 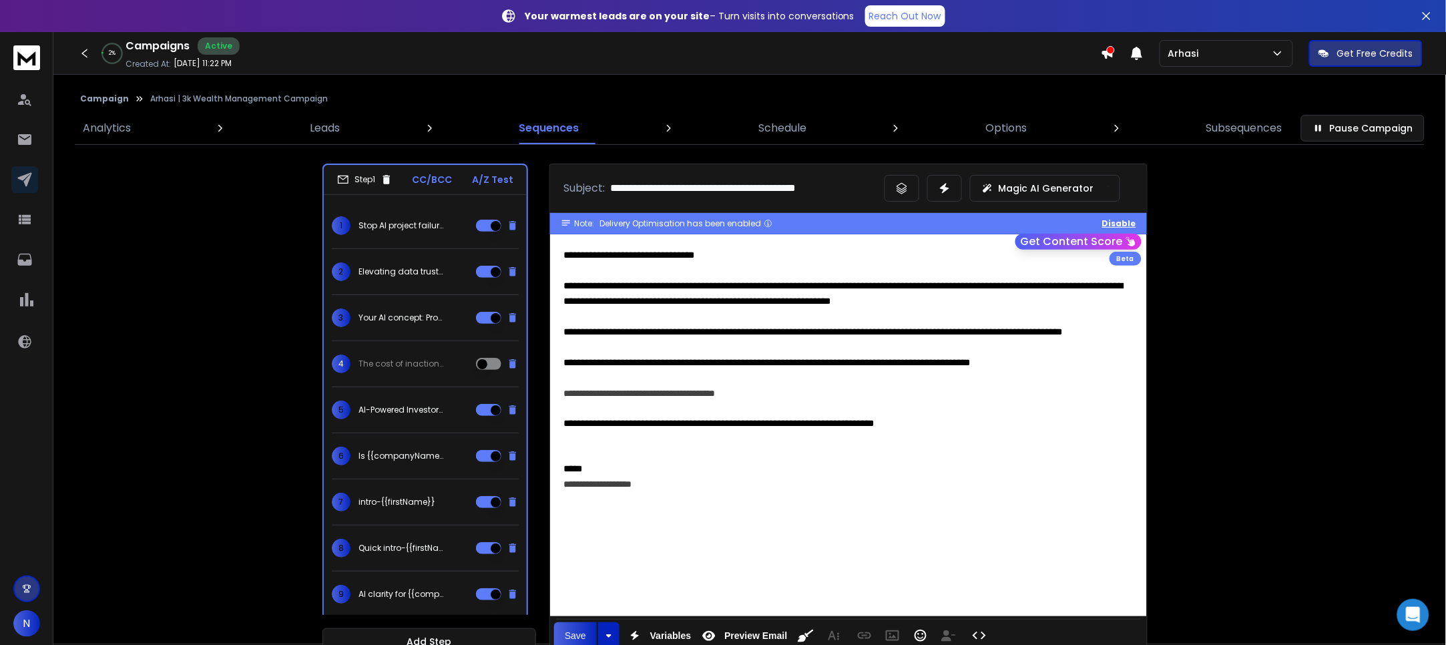 What do you see at coordinates (690, 16) in the screenshot?
I see `p: – Turn visits into conversations` at bounding box center [690, 16].